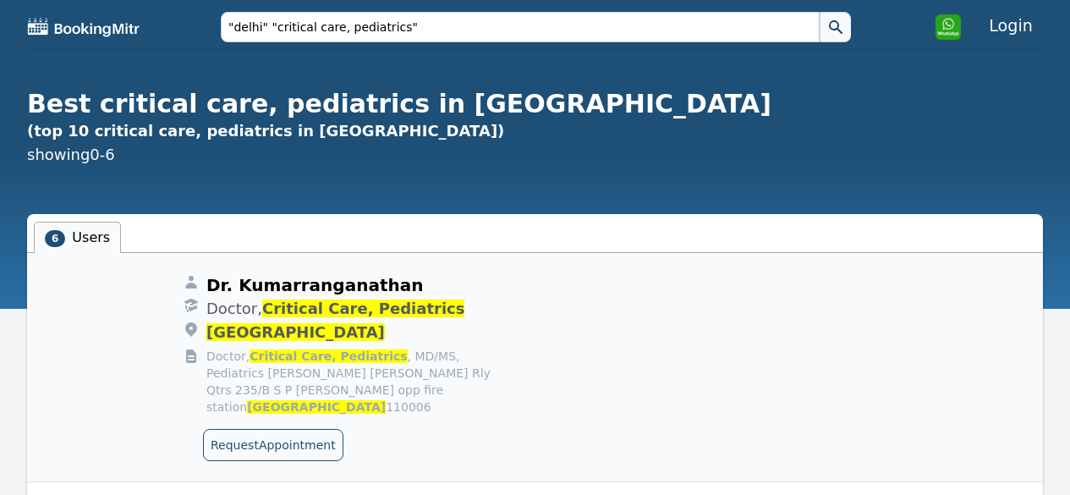 This screenshot has height=495, width=1070. I want to click on button: RequestAppointment, so click(273, 445).